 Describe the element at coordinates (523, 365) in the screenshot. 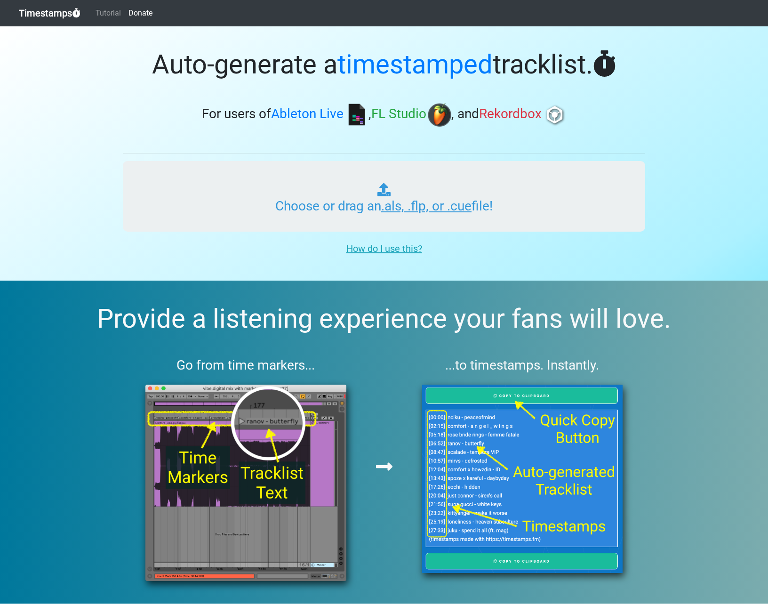

I see `h3: ...to timestamps. Instantly.` at that location.